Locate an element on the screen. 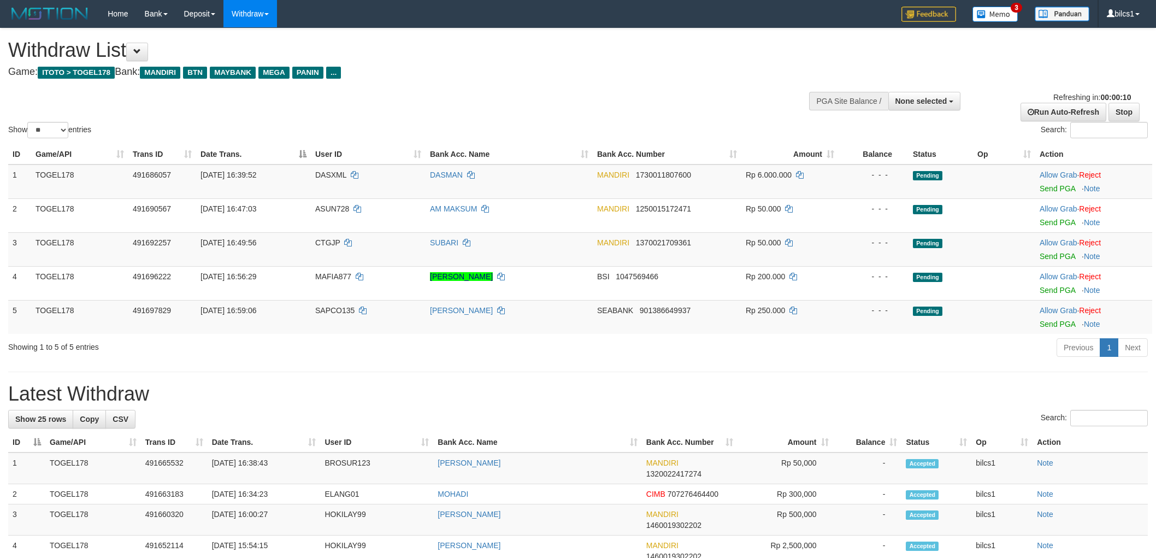 This screenshot has width=1156, height=558. span: DASXML is located at coordinates (330, 175).